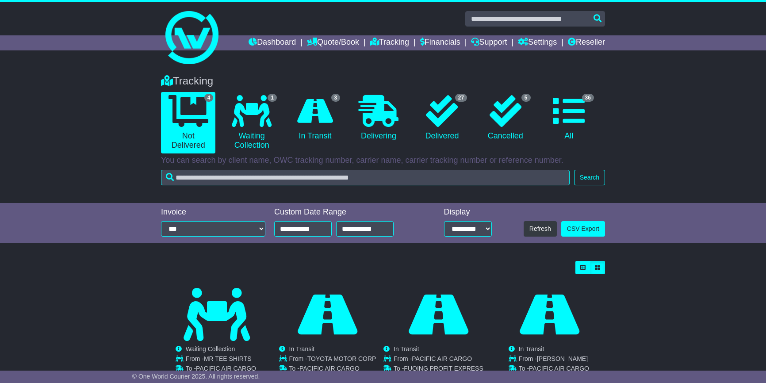 This screenshot has width=766, height=383. Describe the element at coordinates (489, 43) in the screenshot. I see `a: Support` at that location.